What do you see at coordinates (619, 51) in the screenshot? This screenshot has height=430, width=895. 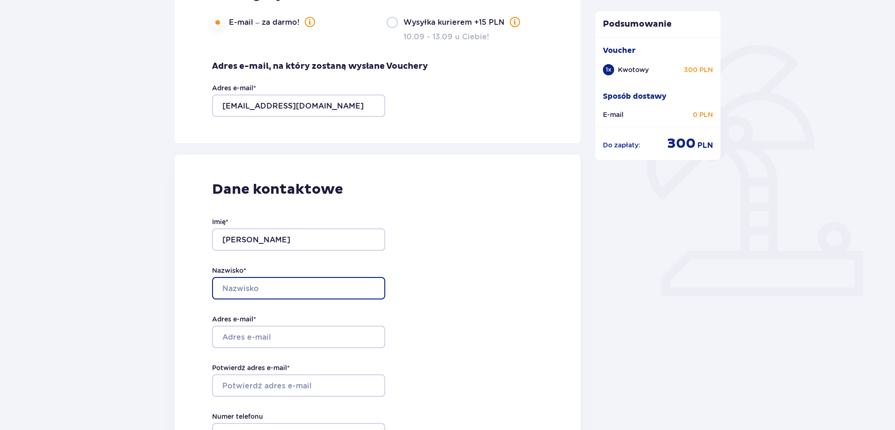 I see `p: Voucher` at bounding box center [619, 51].